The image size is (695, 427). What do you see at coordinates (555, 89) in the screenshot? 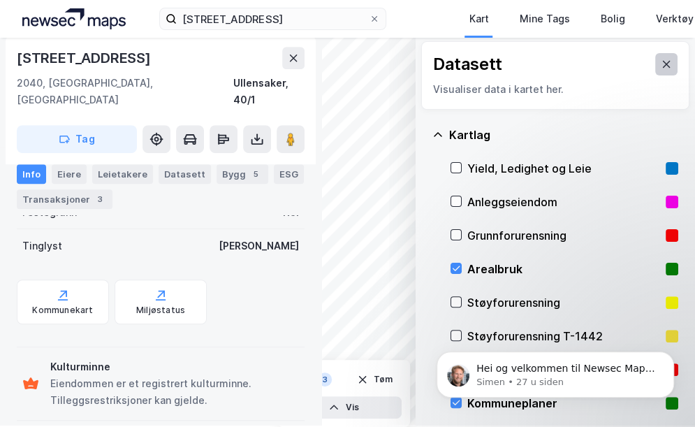
I see `div: Visualiser data i kartet her.` at bounding box center [555, 89].